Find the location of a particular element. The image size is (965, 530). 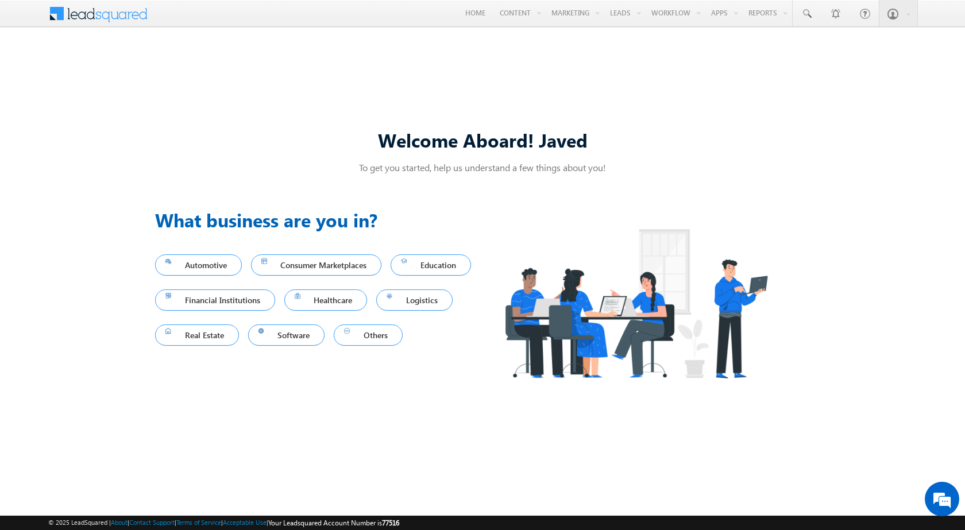

span: Others is located at coordinates (368, 335).